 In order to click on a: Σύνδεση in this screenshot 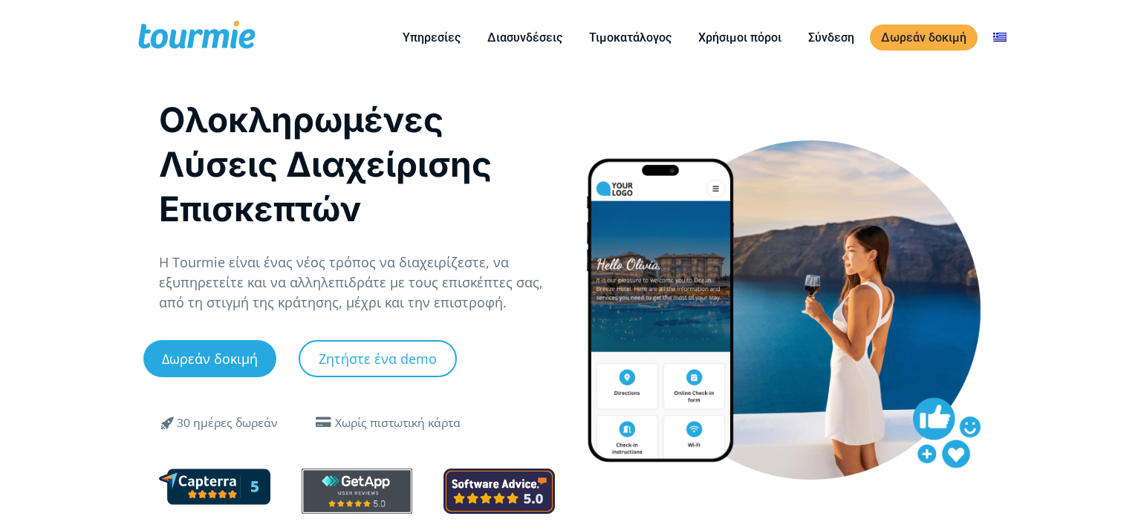, I will do `click(831, 37)`.